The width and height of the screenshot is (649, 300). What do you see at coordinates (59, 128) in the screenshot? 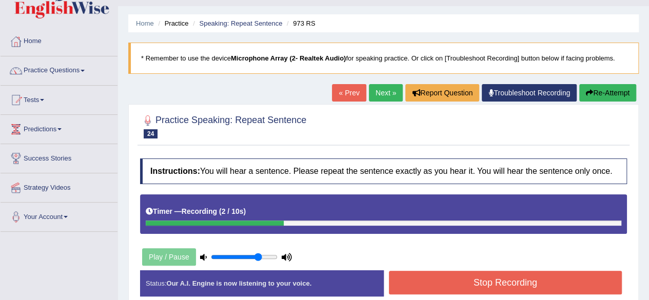
I see `a: Predictions` at bounding box center [59, 128].